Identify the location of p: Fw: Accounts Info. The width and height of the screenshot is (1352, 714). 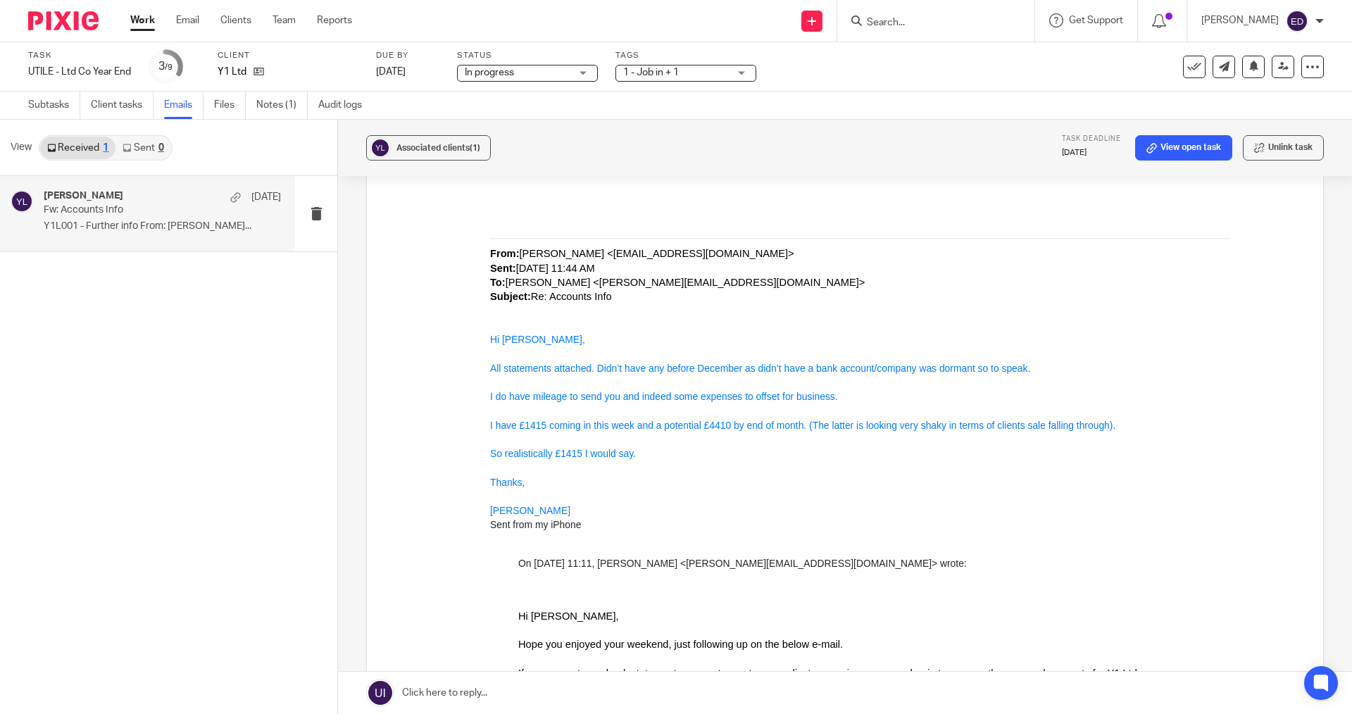
(139, 210).